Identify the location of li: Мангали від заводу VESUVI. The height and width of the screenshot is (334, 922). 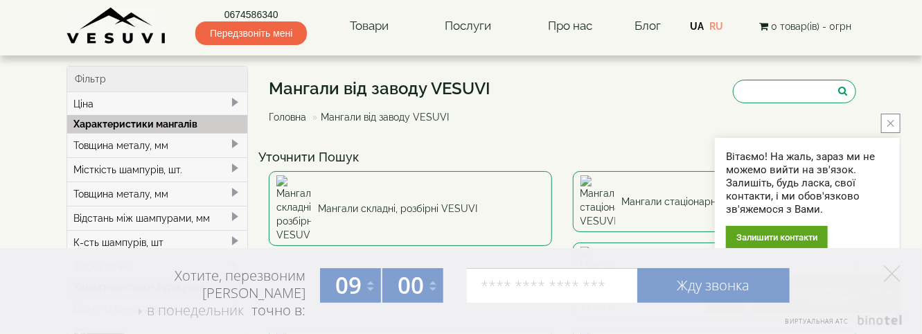
(379, 117).